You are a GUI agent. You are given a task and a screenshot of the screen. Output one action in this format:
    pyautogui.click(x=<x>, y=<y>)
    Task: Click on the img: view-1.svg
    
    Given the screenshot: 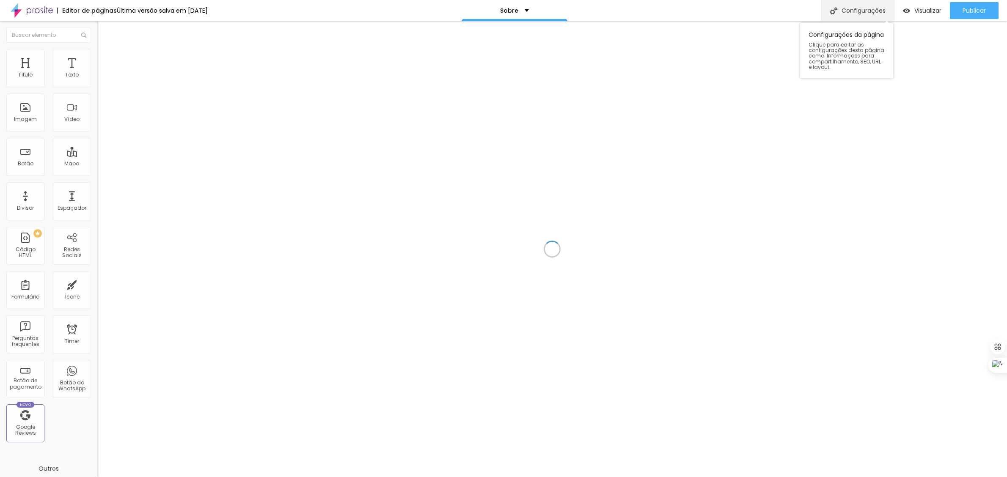 What is the action you would take?
    pyautogui.click(x=906, y=11)
    